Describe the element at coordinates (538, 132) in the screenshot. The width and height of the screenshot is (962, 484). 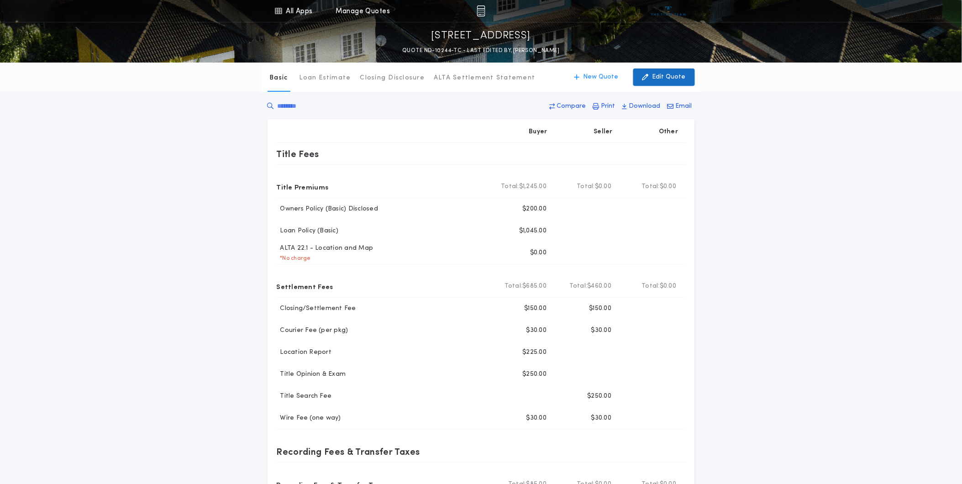
I see `p: Buyer` at that location.